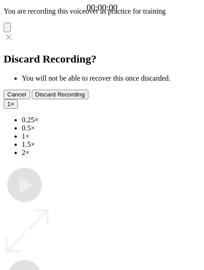  What do you see at coordinates (102, 8) in the screenshot?
I see `a: 00:00:00` at bounding box center [102, 8].